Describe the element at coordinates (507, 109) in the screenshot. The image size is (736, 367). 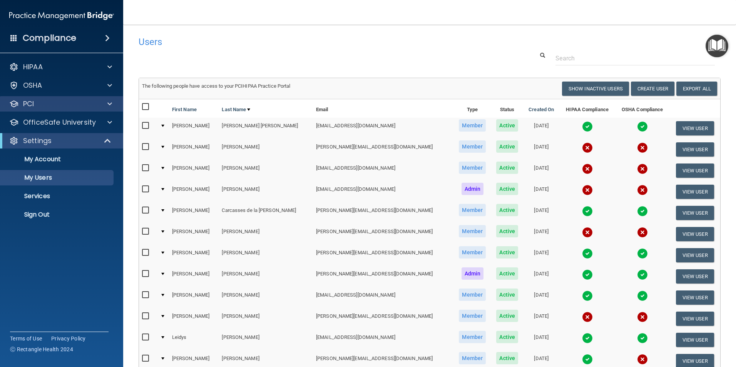
I see `th: Status` at that location.